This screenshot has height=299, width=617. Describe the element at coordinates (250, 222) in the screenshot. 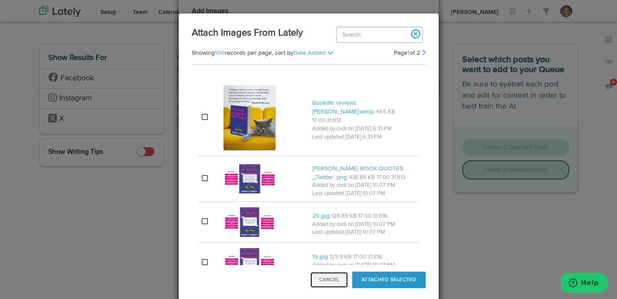

I see `img: CP9XoNOLSvGTejUNqIR0` at that location.